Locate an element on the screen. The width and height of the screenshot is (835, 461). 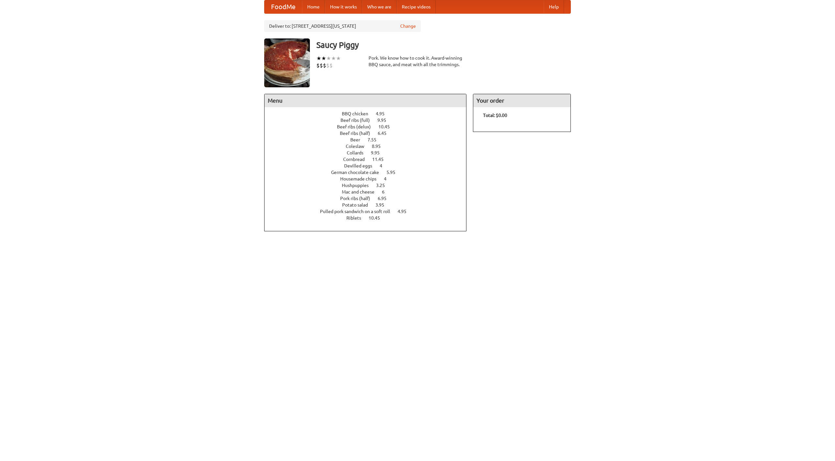
span: BBQ chicken is located at coordinates (358, 114).